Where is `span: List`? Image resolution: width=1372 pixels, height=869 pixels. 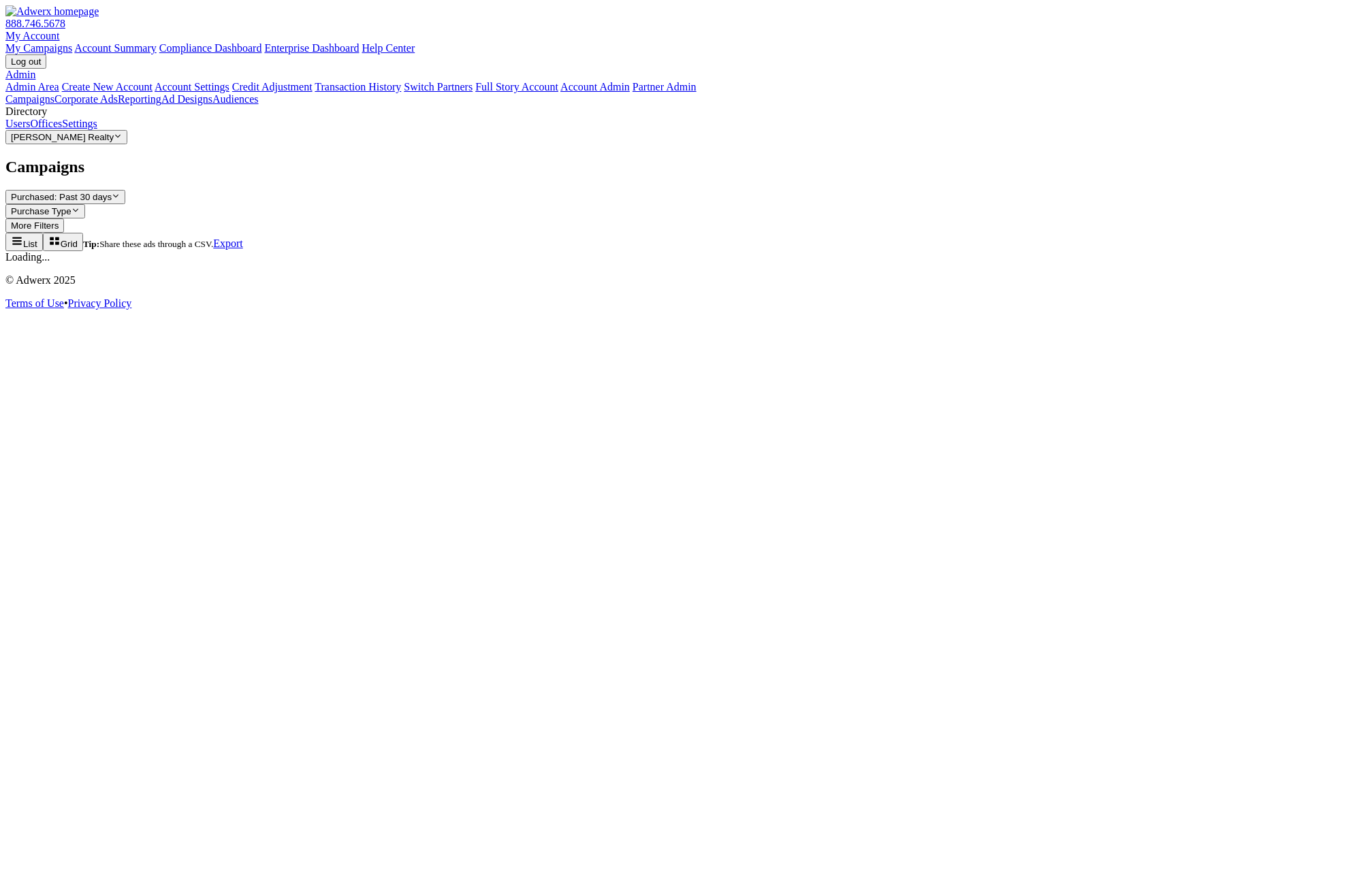 span: List is located at coordinates (30, 244).